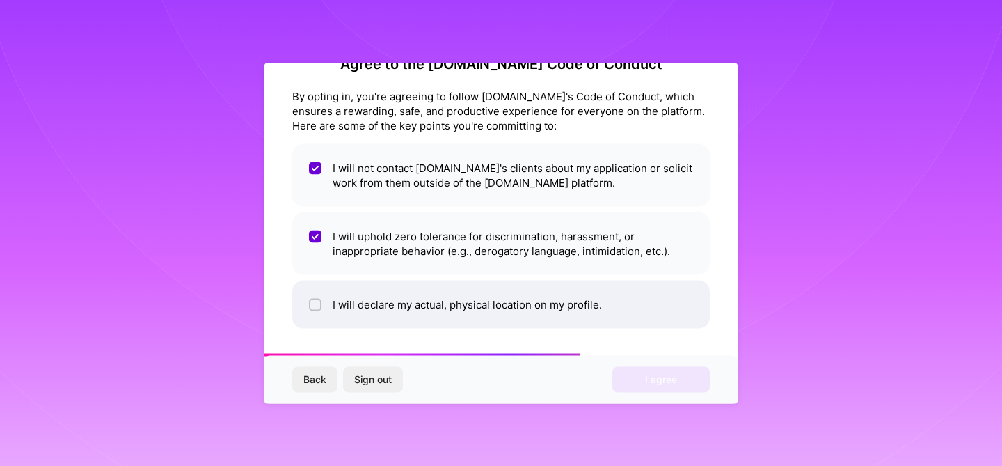 This screenshot has width=1002, height=466. Describe the element at coordinates (315, 379) in the screenshot. I see `button: Back` at that location.